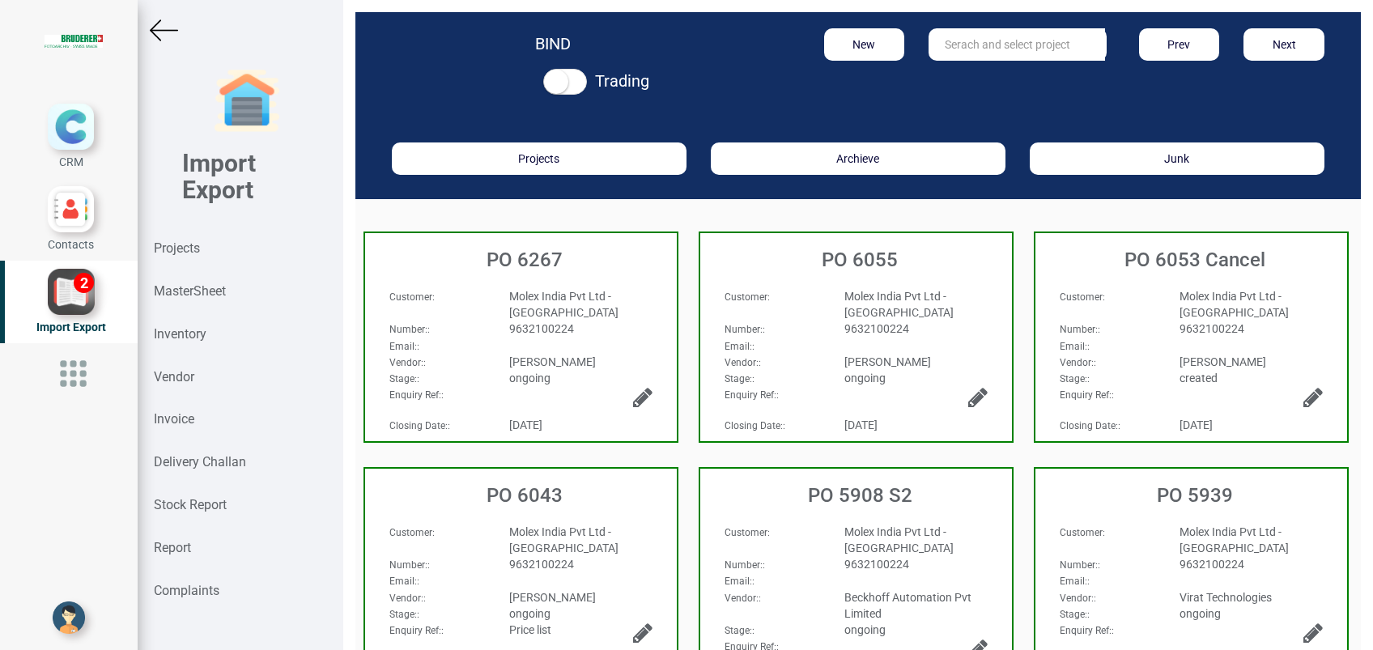 The image size is (1373, 650). Describe the element at coordinates (1198, 378) in the screenshot. I see `span: created` at that location.